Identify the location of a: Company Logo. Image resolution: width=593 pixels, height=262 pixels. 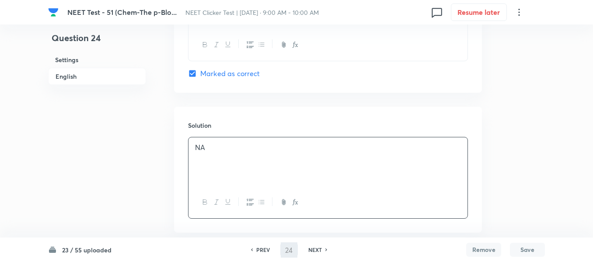
(54, 12).